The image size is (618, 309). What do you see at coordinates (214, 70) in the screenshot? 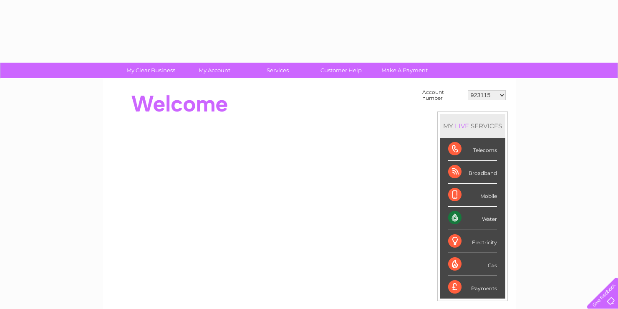
I see `a: My Account` at bounding box center [214, 70].